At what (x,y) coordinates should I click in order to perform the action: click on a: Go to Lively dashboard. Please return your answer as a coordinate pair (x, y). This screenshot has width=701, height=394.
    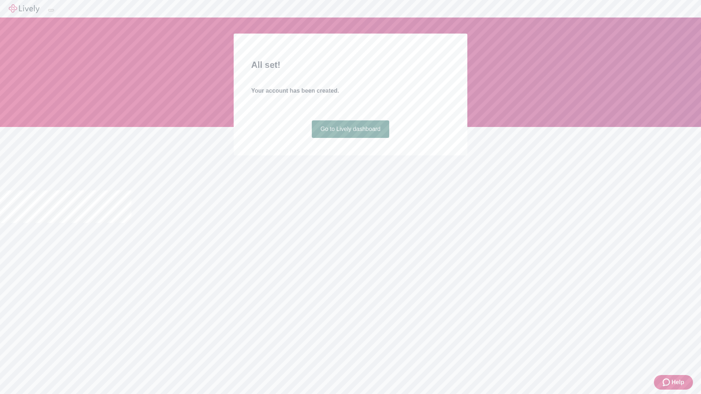
    Looking at the image, I should click on (350, 129).